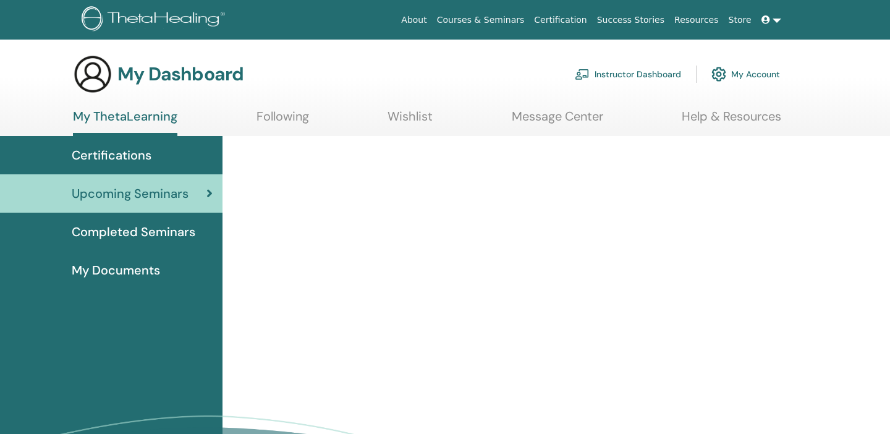 The image size is (890, 434). I want to click on span: Completed Seminars, so click(134, 232).